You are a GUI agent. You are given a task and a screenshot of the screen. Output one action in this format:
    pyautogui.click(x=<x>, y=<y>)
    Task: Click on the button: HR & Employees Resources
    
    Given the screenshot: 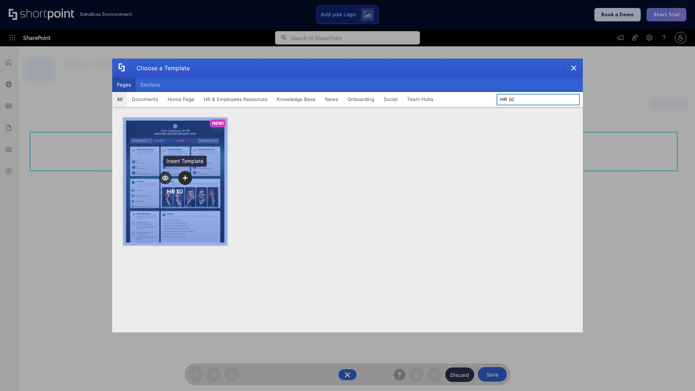 What is the action you would take?
    pyautogui.click(x=236, y=99)
    